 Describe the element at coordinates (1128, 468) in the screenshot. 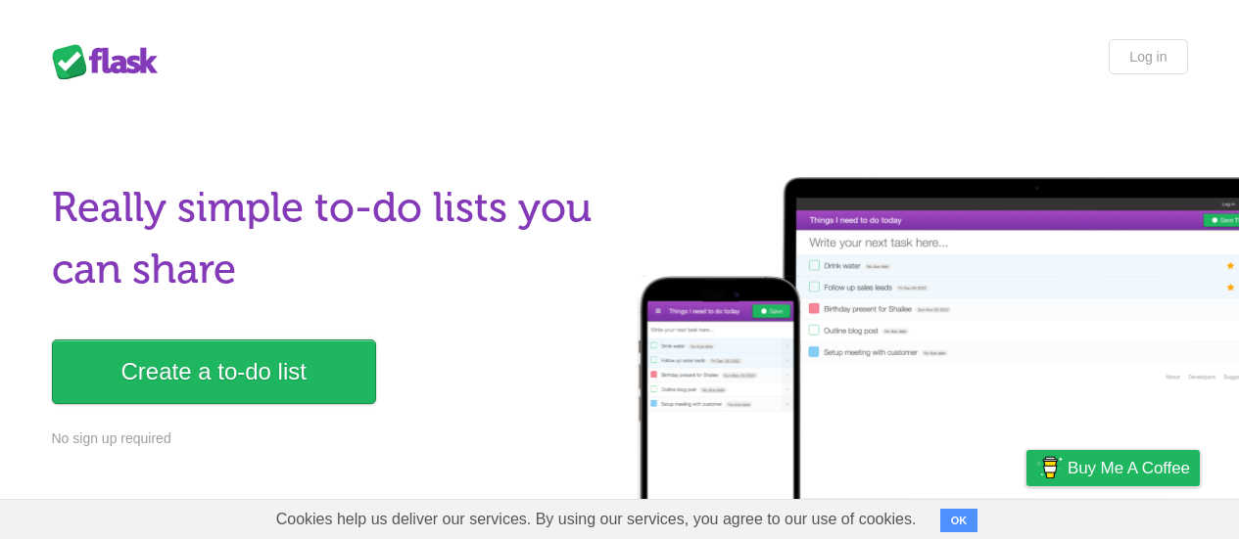

I see `span: Buy me a coffee` at that location.